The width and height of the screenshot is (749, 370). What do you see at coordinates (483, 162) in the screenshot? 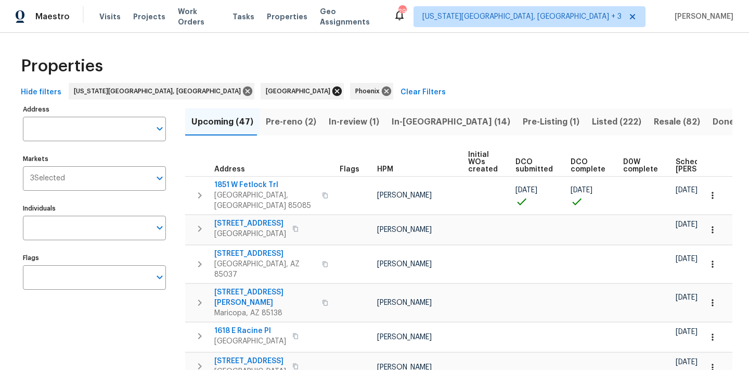
I see `span: Initial WOs created` at bounding box center [483, 162].